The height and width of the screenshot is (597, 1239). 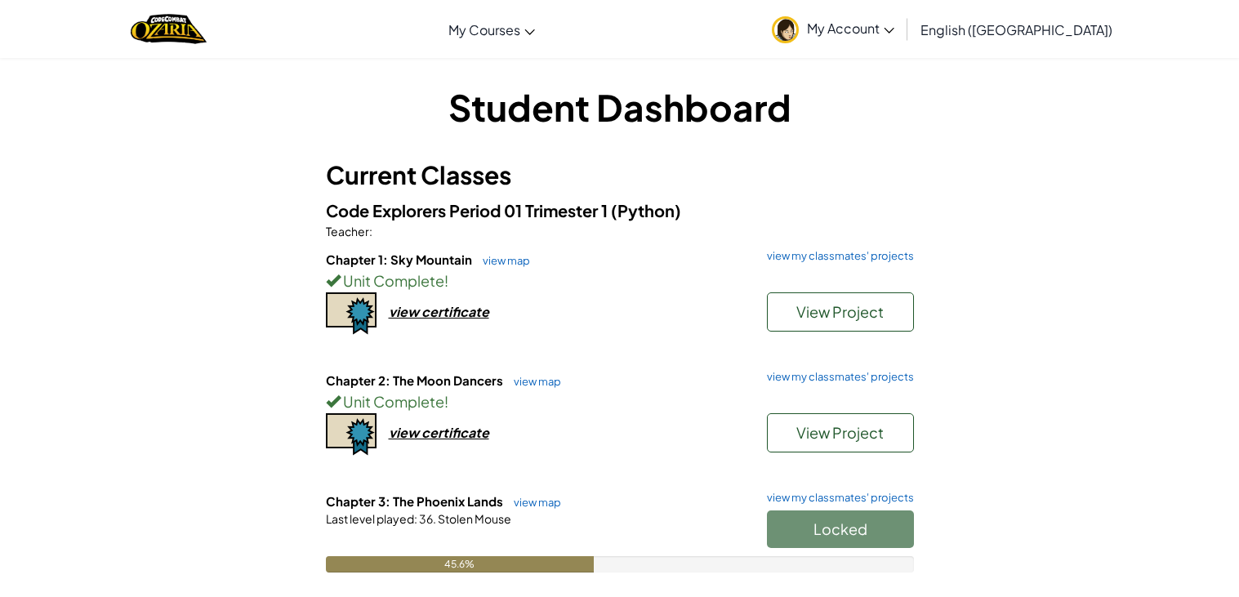 I want to click on a: My Courses, so click(x=492, y=29).